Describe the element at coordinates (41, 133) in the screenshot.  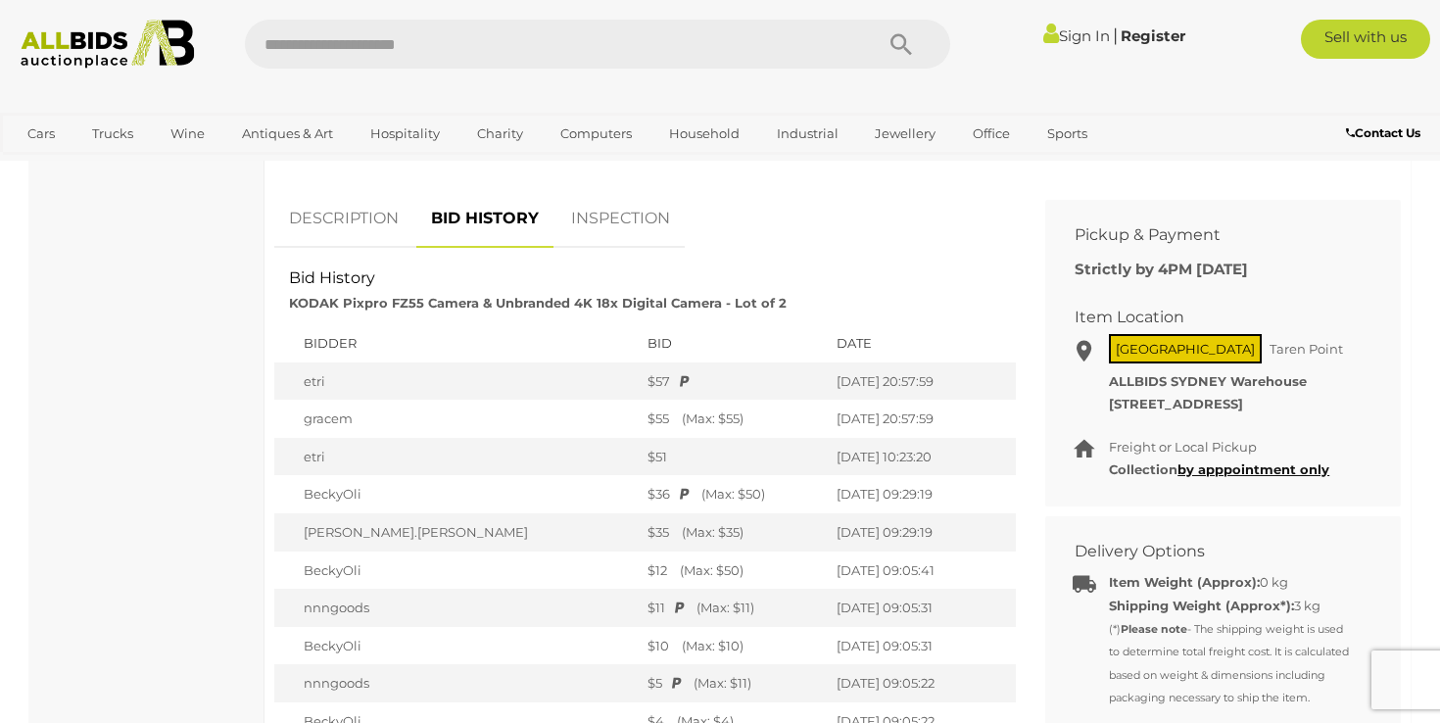
I see `a: Cars` at that location.